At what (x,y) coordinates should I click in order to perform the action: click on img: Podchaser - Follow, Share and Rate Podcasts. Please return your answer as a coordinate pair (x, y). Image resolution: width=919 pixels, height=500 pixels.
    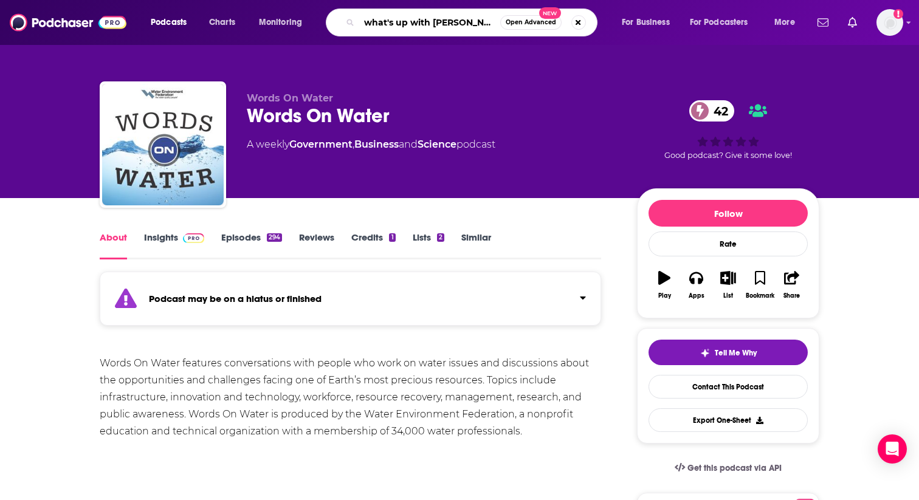
    Looking at the image, I should click on (68, 22).